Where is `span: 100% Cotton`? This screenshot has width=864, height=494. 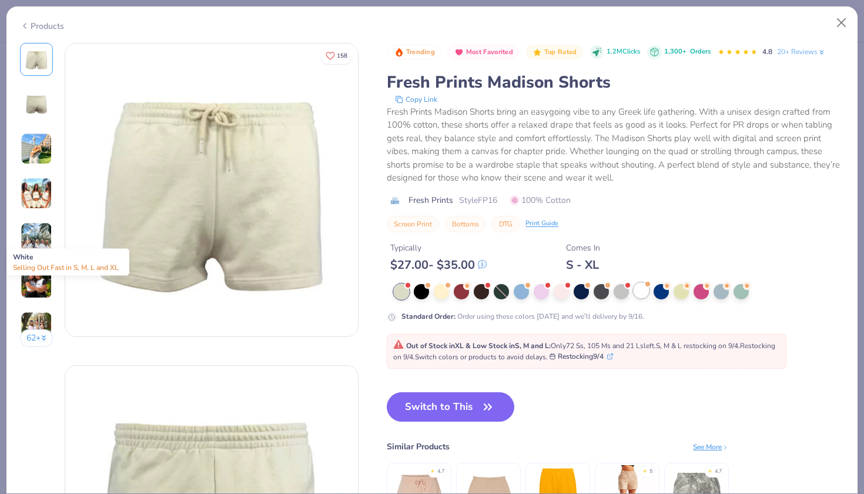 span: 100% Cotton is located at coordinates (540, 200).